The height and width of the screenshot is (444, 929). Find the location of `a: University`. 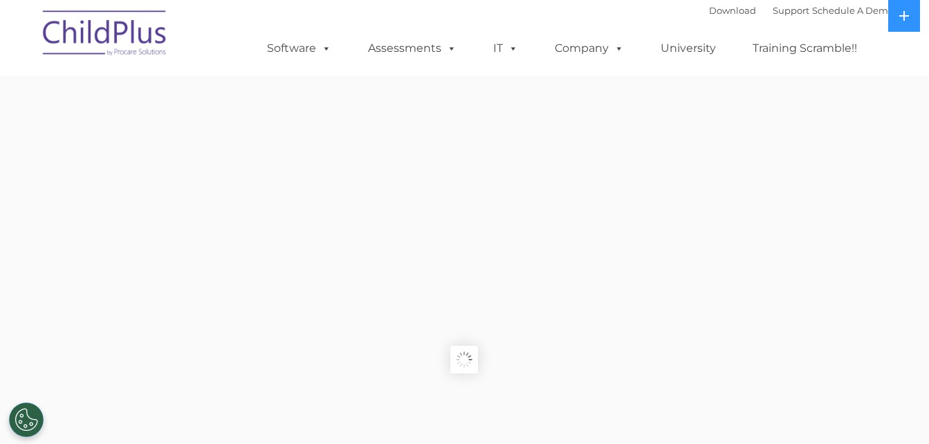

a: University is located at coordinates (689, 48).